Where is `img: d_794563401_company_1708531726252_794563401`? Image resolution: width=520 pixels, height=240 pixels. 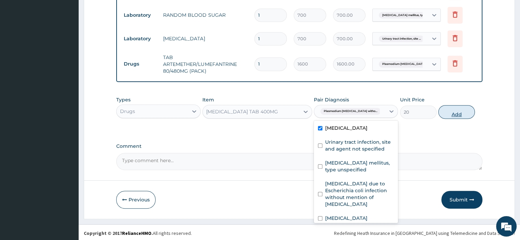 img: d_794563401_company_1708531726252_794563401 is located at coordinates (20, 43).